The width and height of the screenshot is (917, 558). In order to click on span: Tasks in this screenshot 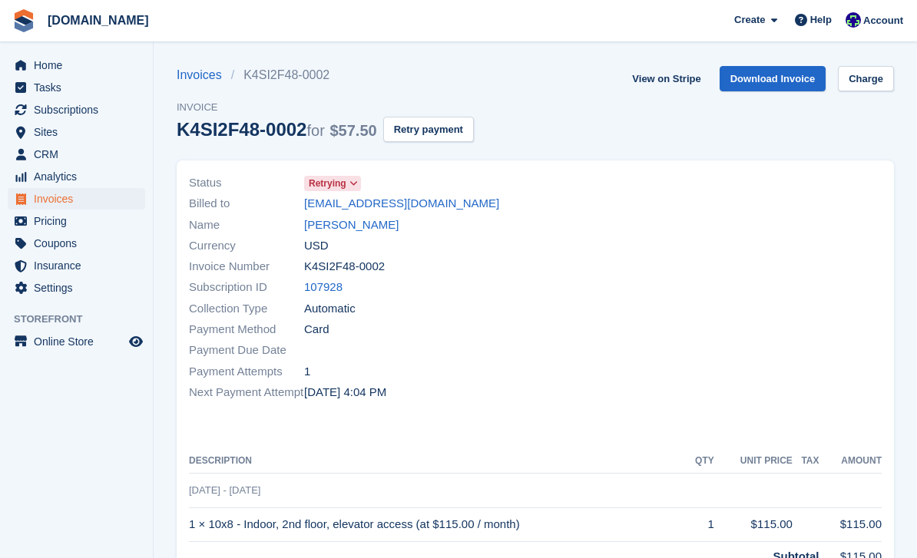, I will do `click(80, 88)`.